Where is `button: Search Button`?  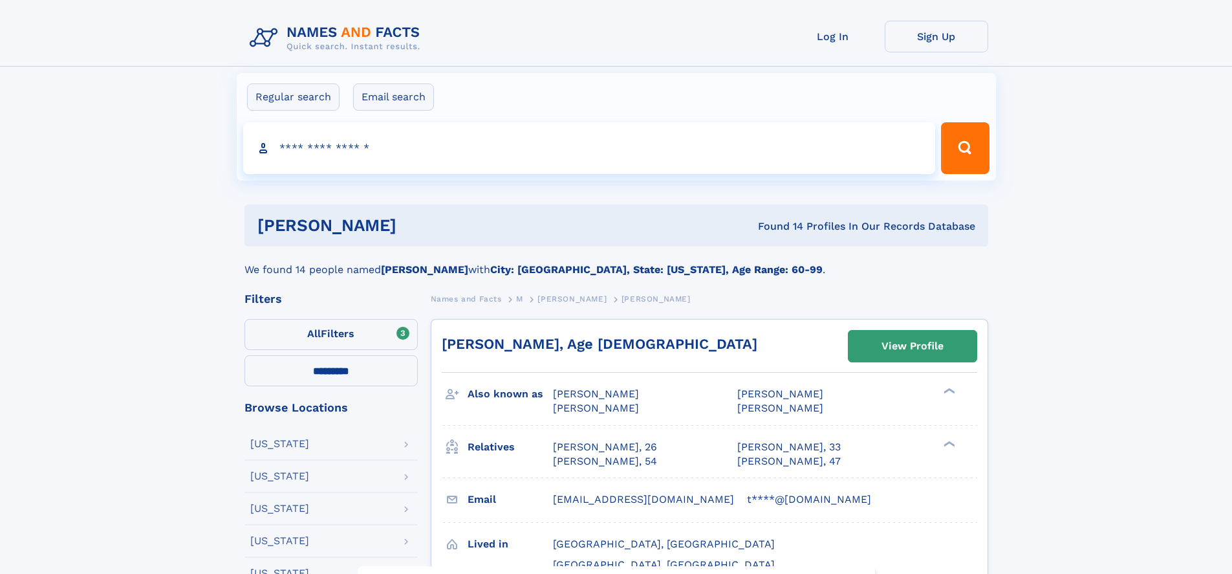 button: Search Button is located at coordinates (965, 148).